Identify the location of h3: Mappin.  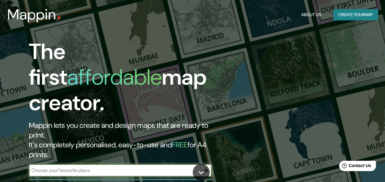
(32, 15).